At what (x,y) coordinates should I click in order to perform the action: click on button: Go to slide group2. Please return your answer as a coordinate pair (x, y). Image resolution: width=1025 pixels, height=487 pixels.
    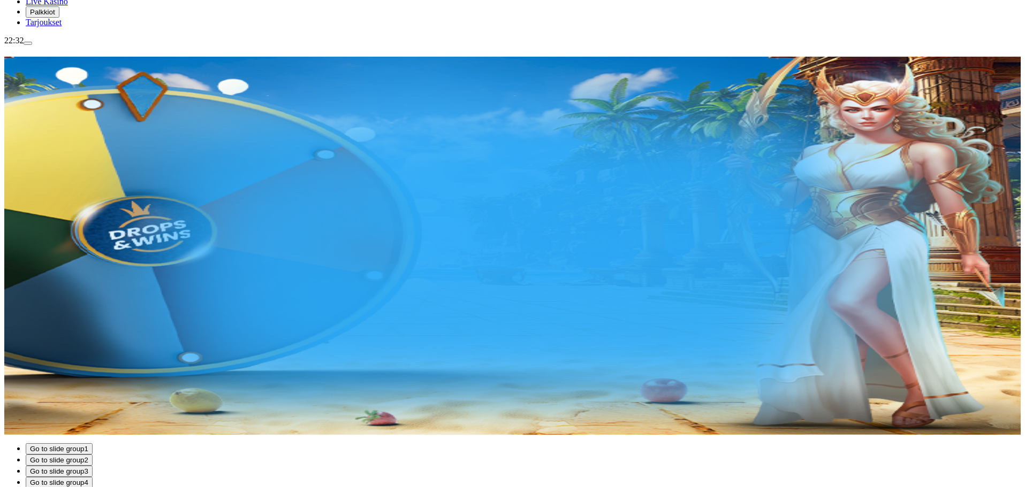
    Looking at the image, I should click on (59, 460).